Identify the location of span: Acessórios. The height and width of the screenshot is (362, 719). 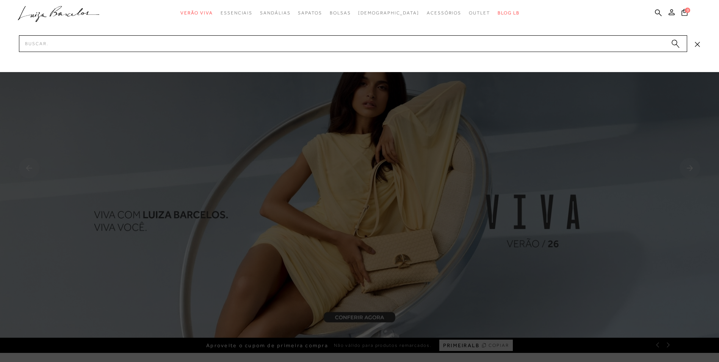
(444, 13).